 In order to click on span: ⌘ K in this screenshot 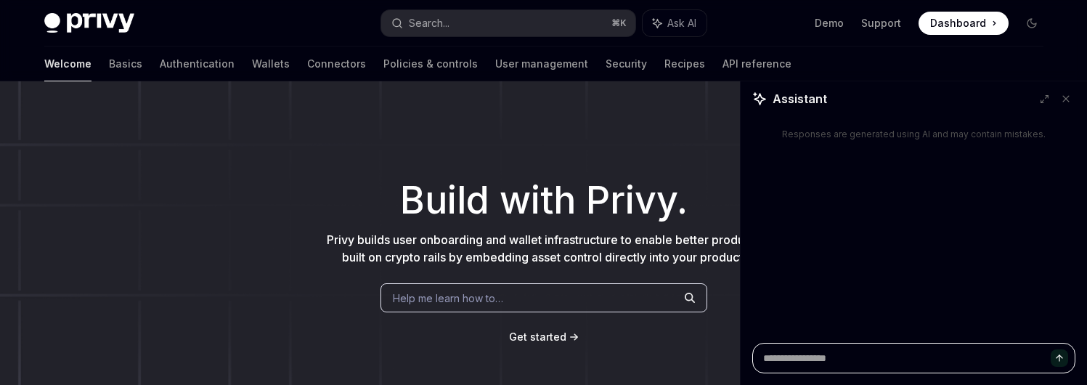, I will do `click(619, 23)`.